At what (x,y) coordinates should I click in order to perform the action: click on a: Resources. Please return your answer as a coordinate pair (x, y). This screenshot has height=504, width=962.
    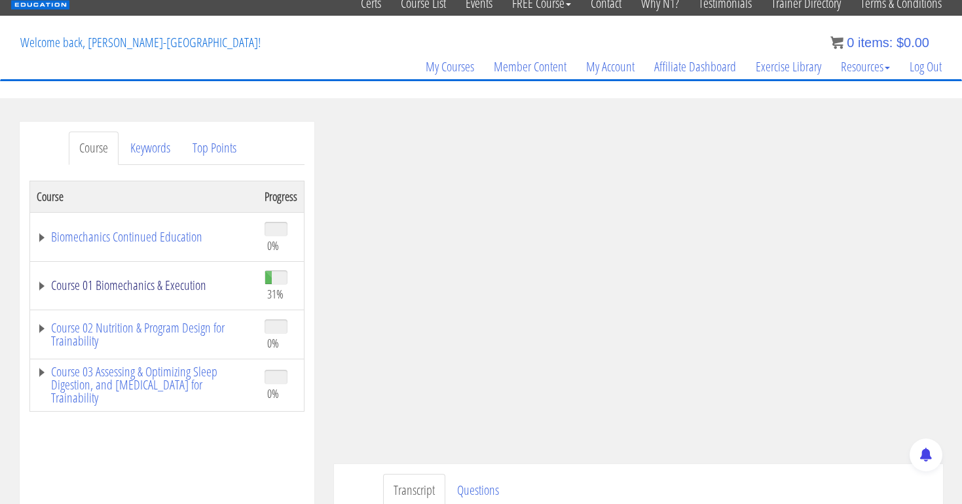
    Looking at the image, I should click on (865, 67).